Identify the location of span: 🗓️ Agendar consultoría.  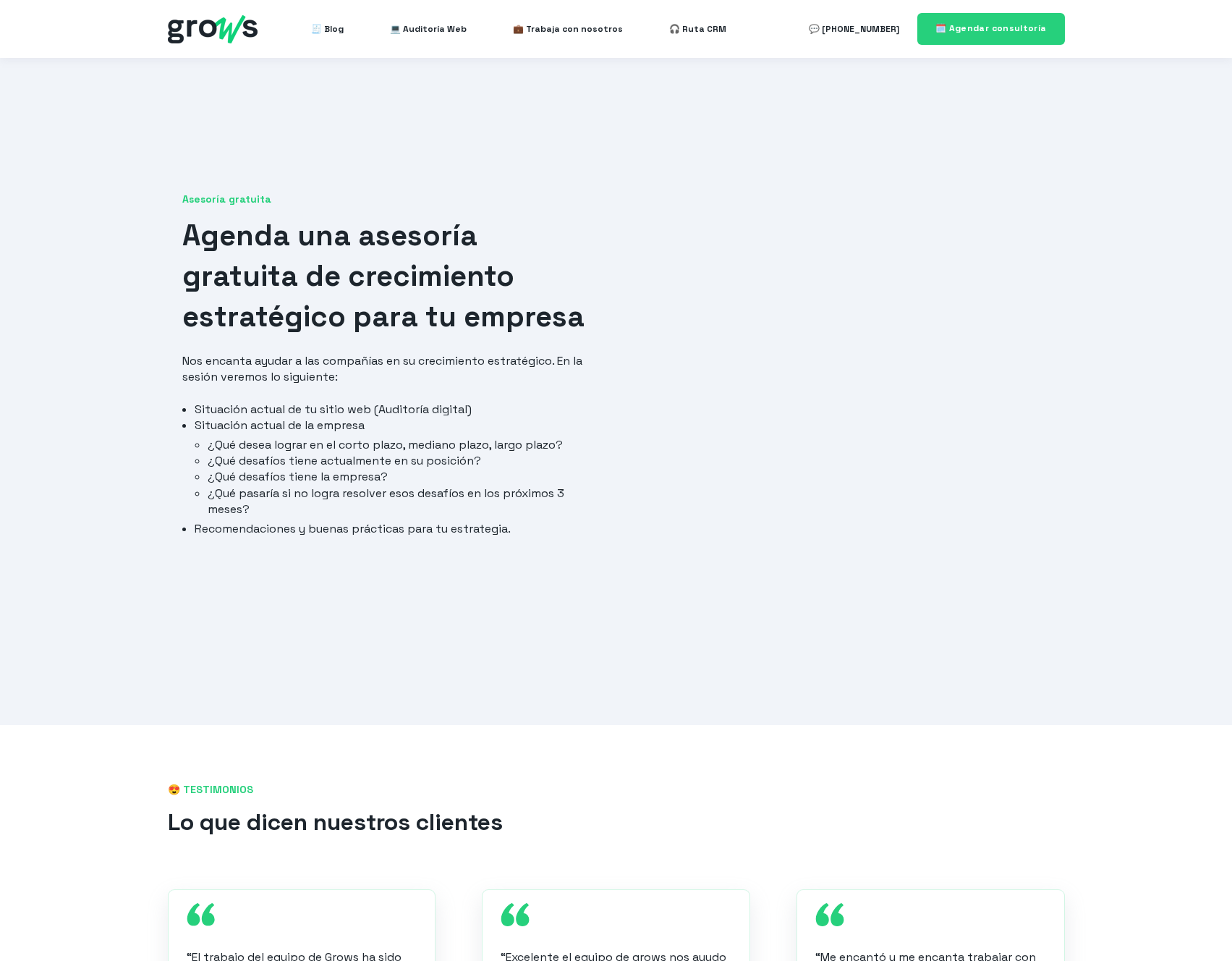
(991, 28).